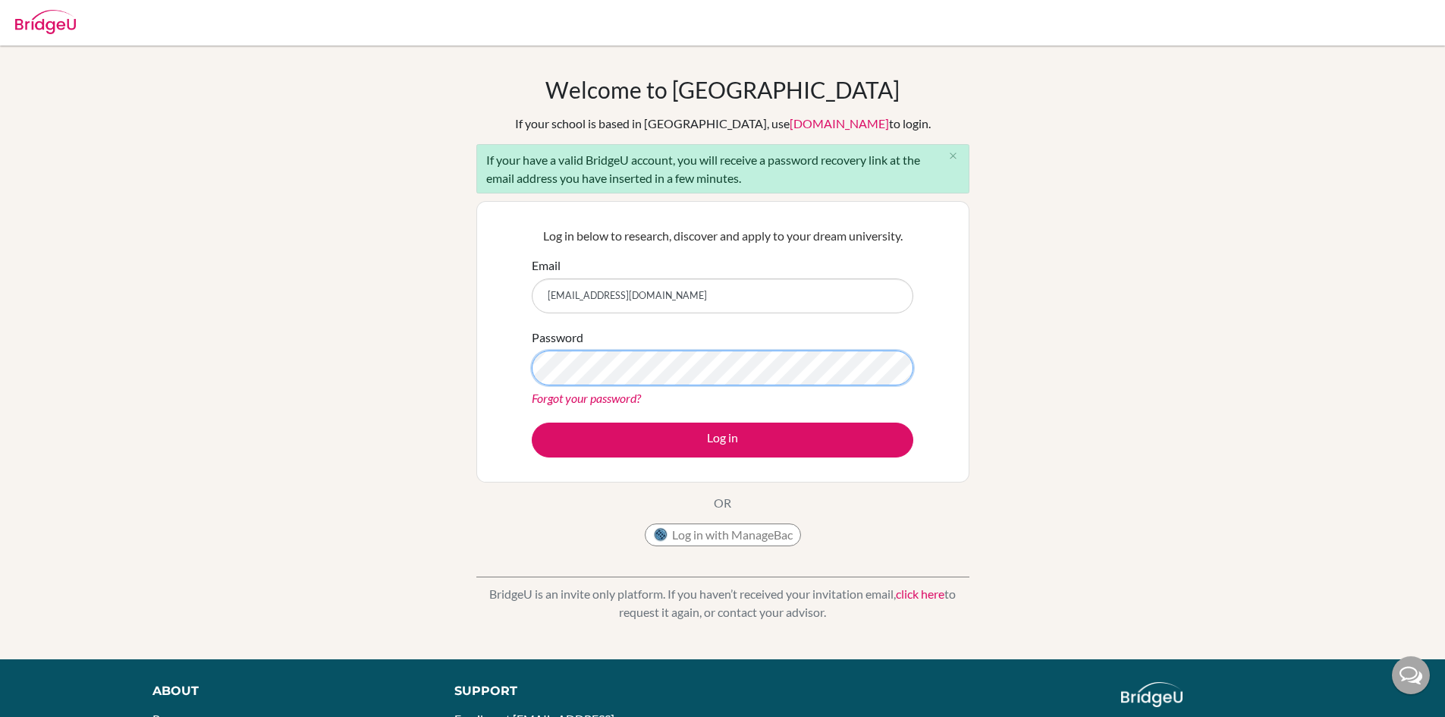 The image size is (1445, 717). Describe the element at coordinates (953, 156) in the screenshot. I see `button: Close` at that location.